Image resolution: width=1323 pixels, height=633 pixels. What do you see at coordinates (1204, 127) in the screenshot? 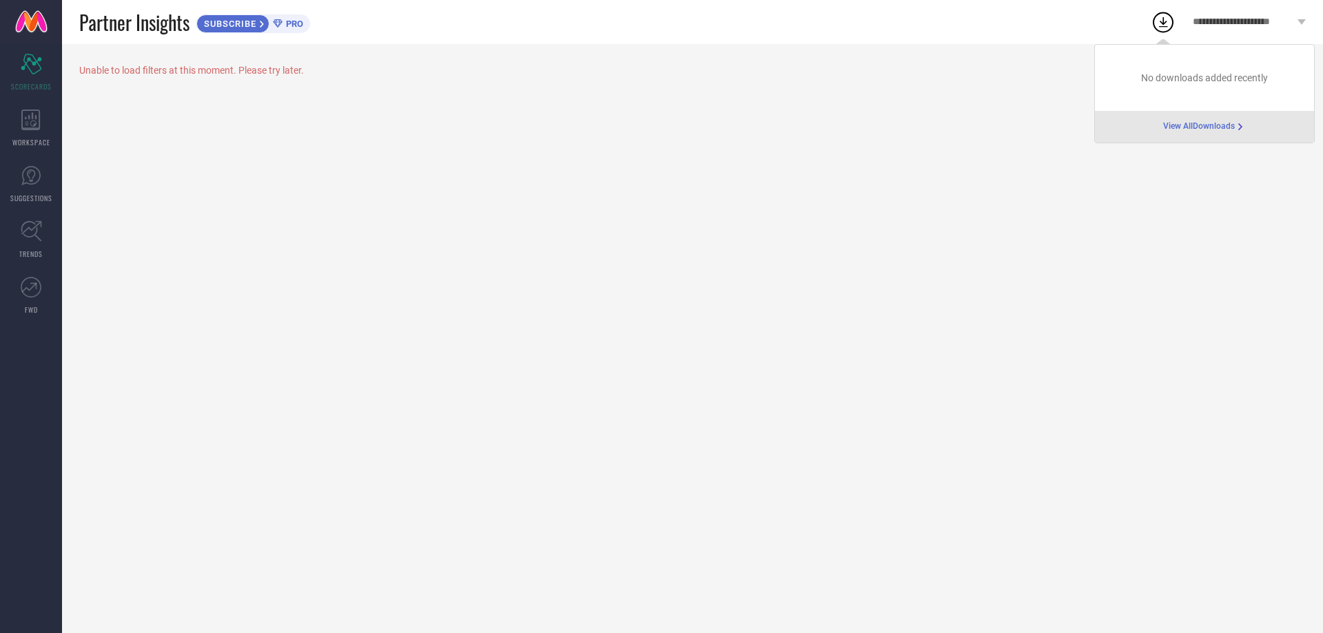
I see `a: View AllDownloads` at bounding box center [1204, 127].